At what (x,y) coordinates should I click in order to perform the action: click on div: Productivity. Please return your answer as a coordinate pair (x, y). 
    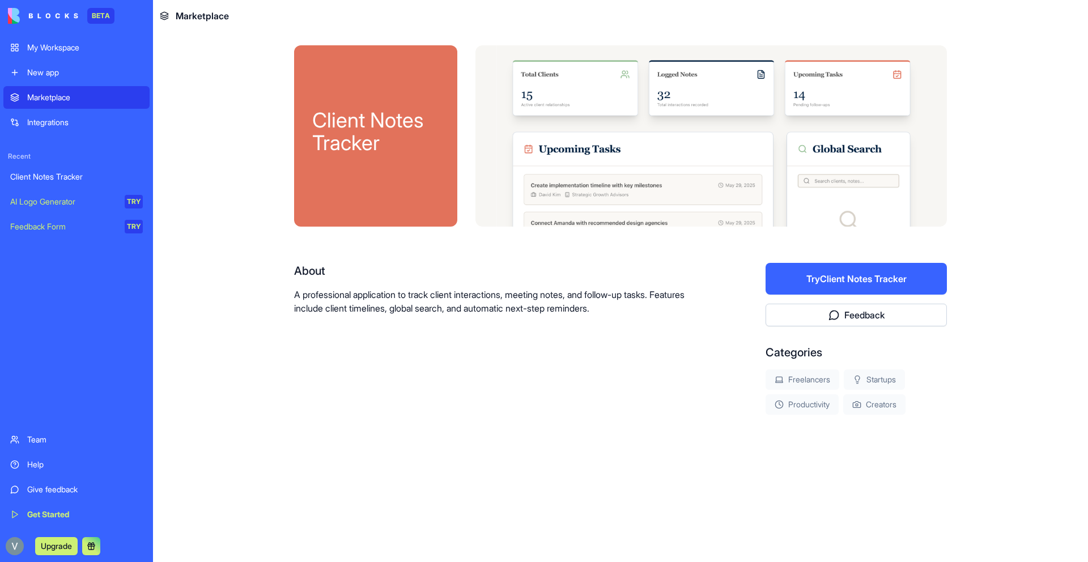
    Looking at the image, I should click on (802, 405).